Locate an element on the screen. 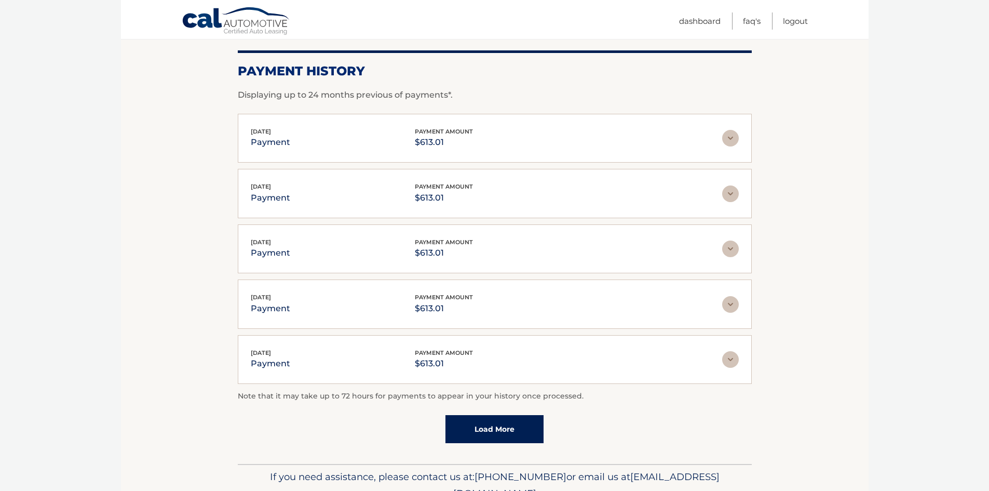  p: Note that it may take up to 72 hours for payments to appear in your history once processed. is located at coordinates (495, 396).